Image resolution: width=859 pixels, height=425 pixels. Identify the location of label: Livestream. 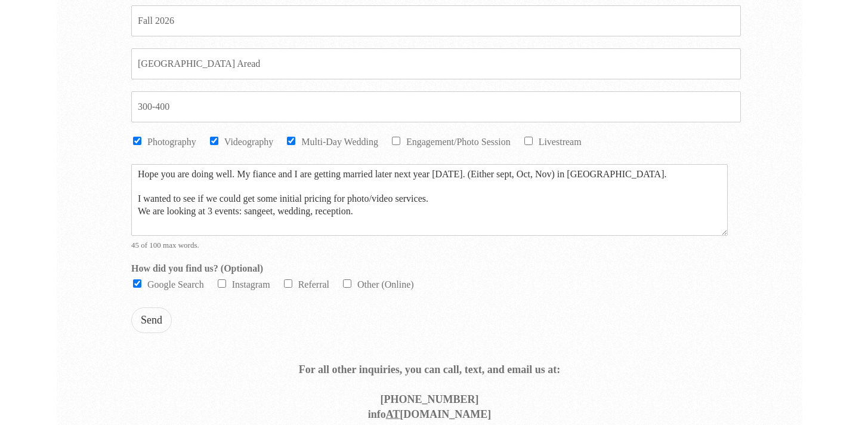
(560, 141).